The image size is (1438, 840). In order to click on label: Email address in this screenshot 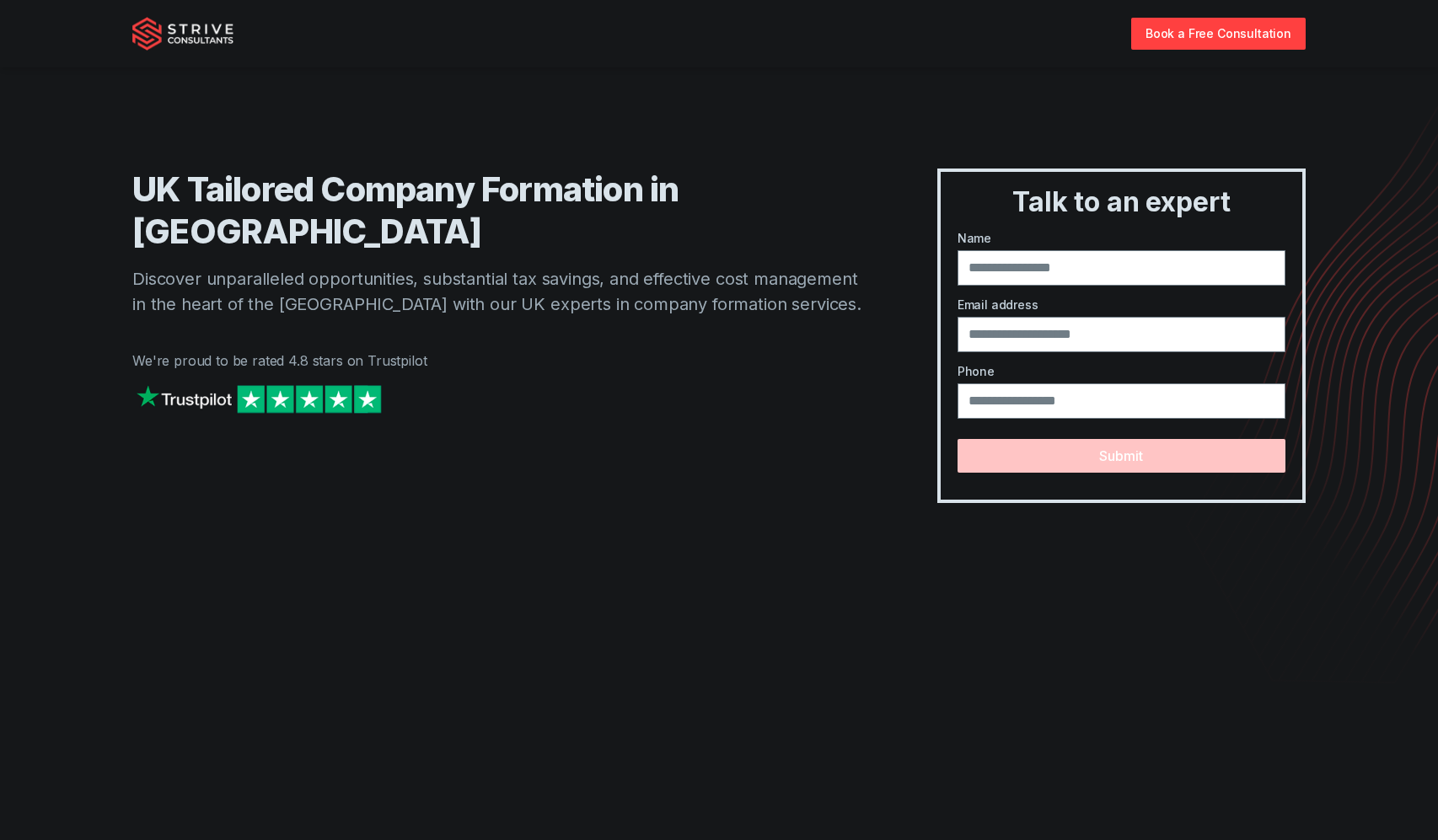, I will do `click(1121, 304)`.